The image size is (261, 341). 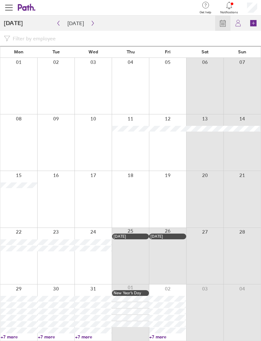 What do you see at coordinates (130, 293) in the screenshot?
I see `div: New Year’s Day` at bounding box center [130, 293].